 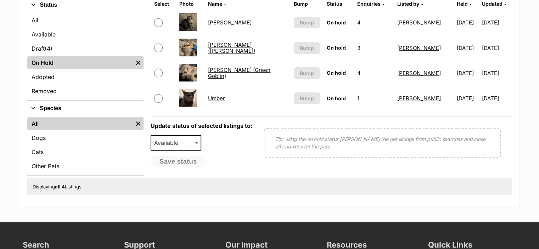 I want to click on a: Name, so click(x=217, y=4).